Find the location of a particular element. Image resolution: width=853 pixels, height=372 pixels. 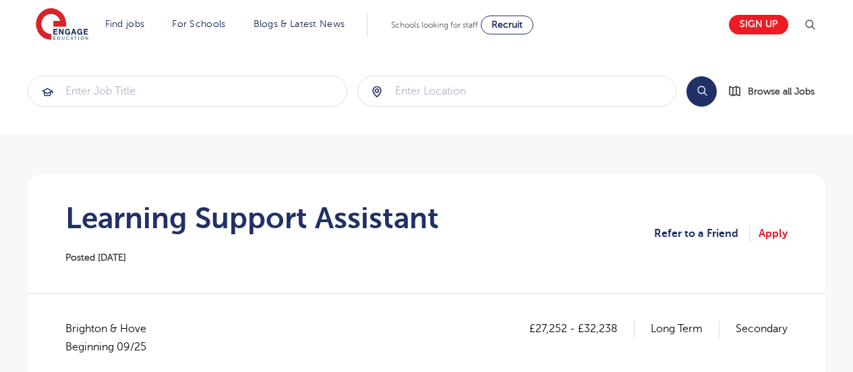

a: Browse all Jobs is located at coordinates (777, 91).